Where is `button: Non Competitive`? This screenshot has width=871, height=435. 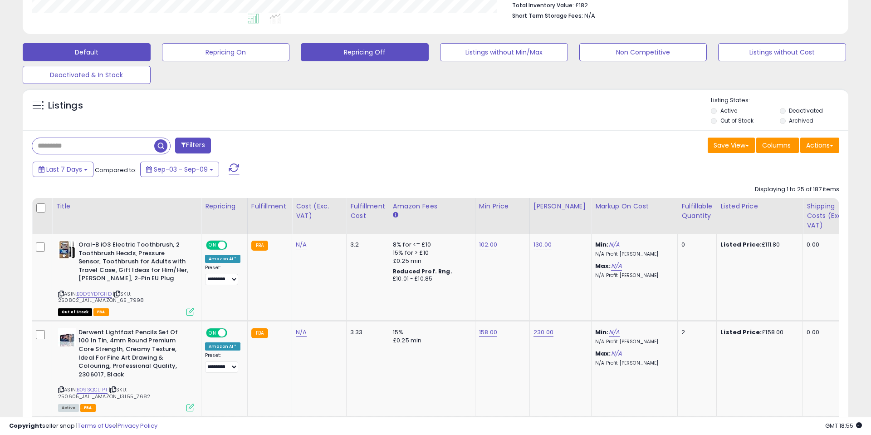 button: Non Competitive is located at coordinates (644, 52).